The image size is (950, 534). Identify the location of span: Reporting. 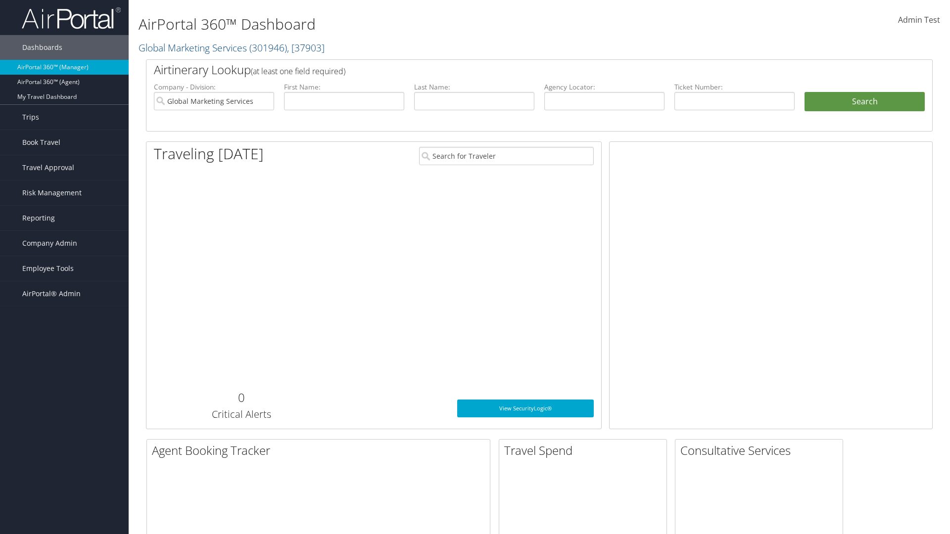
(39, 218).